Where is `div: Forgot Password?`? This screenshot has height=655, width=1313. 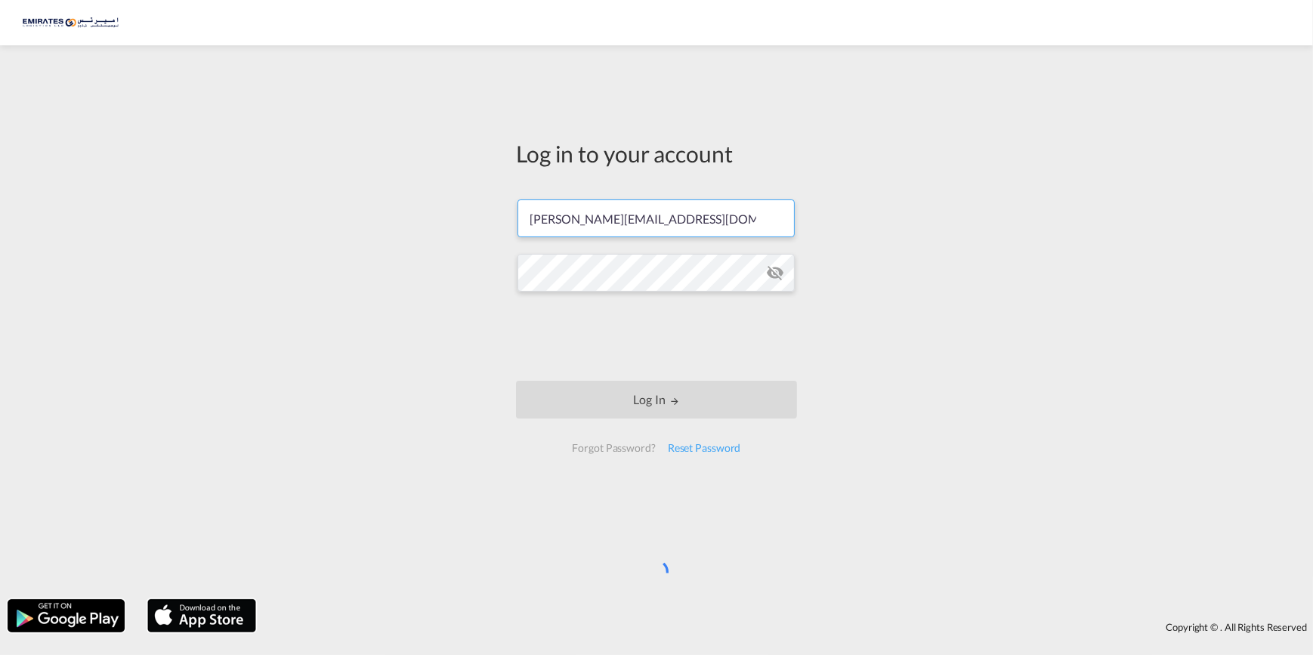 div: Forgot Password? is located at coordinates (614, 448).